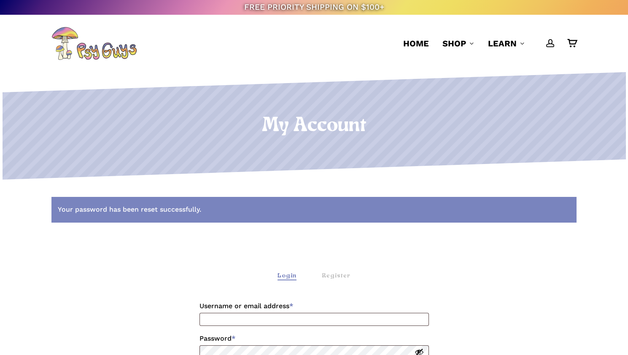  I want to click on div: Login, so click(287, 276).